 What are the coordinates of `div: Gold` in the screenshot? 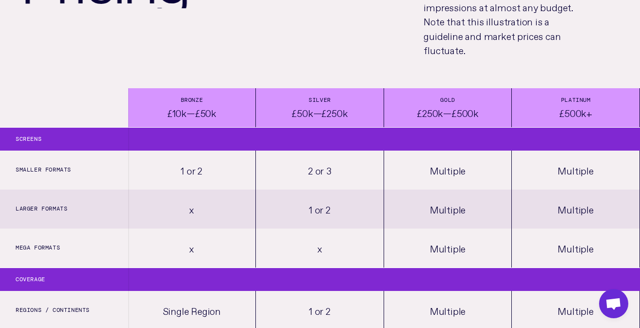 It's located at (447, 100).